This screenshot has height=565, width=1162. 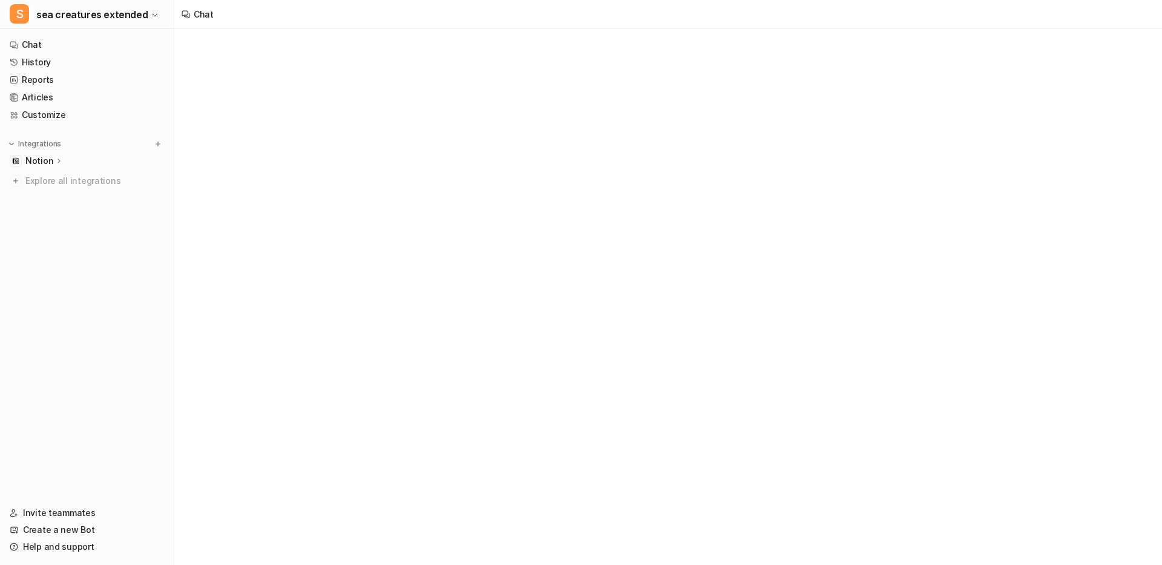 I want to click on img: explore all integrations, so click(x=16, y=181).